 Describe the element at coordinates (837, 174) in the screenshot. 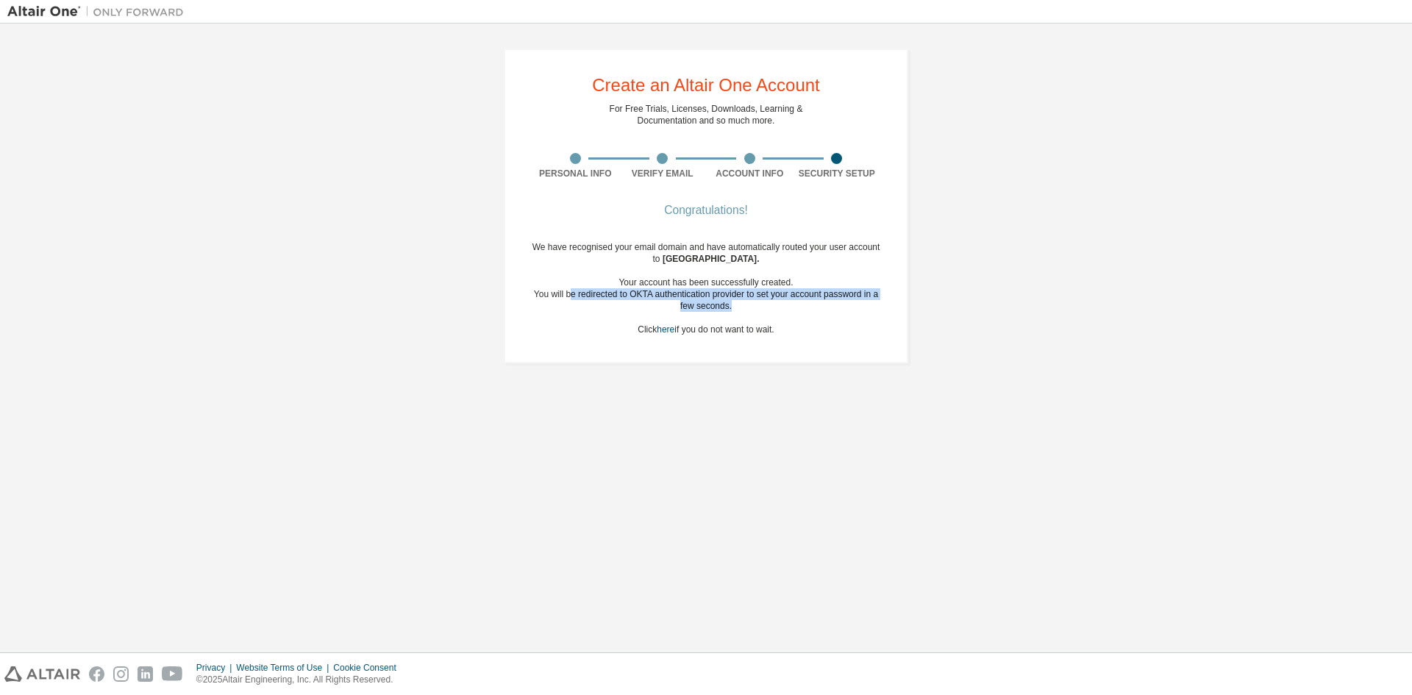

I see `div: Security Setup` at that location.